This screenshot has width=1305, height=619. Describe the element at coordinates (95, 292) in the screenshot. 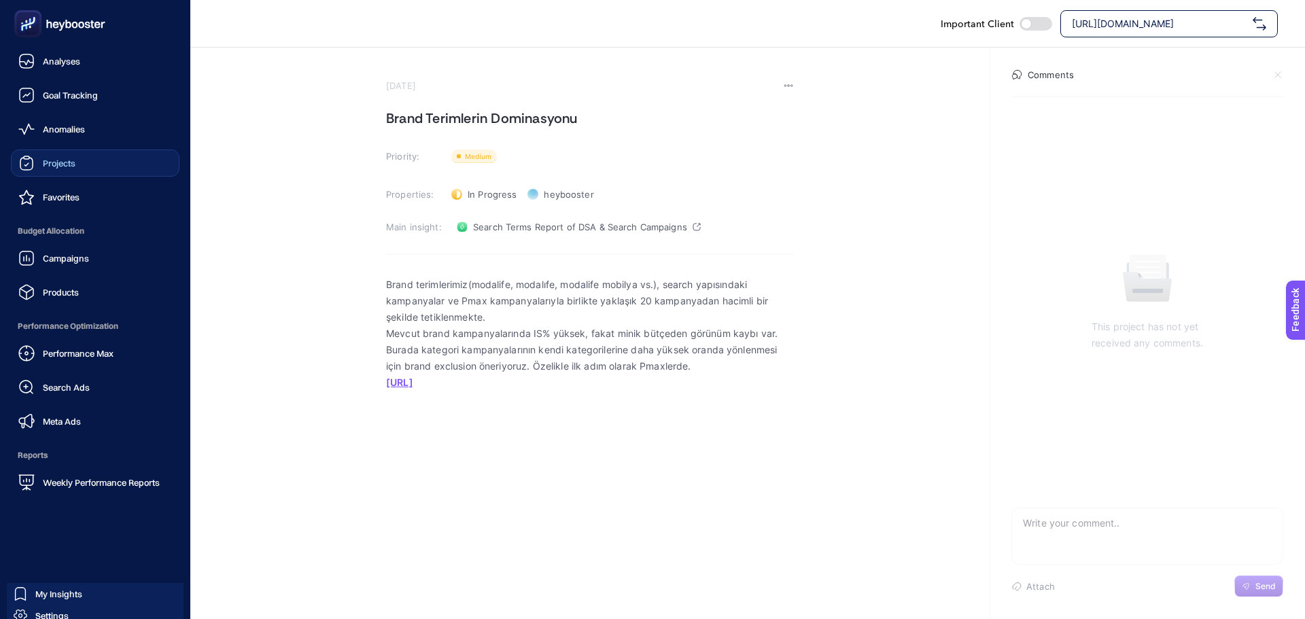

I see `a: Products` at that location.